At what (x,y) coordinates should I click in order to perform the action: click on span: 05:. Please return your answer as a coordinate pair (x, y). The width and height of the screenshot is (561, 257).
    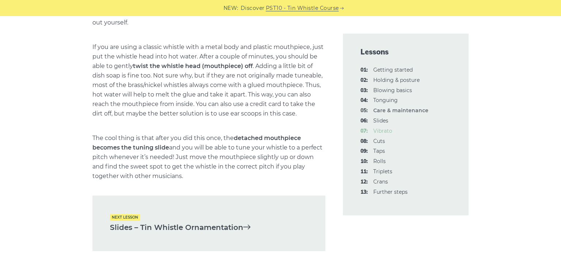
    Looking at the image, I should click on (364, 111).